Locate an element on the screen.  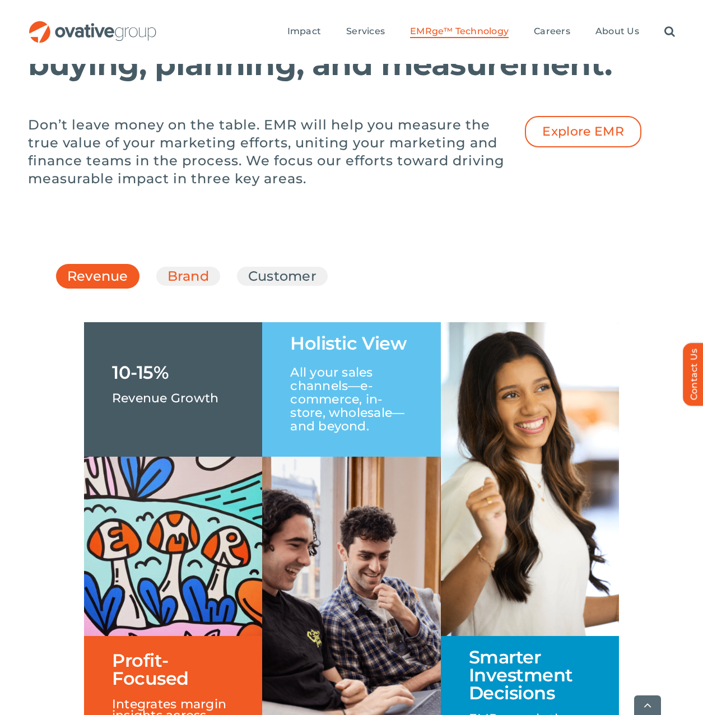
img: EMR – Grid 1 is located at coordinates (173, 546).